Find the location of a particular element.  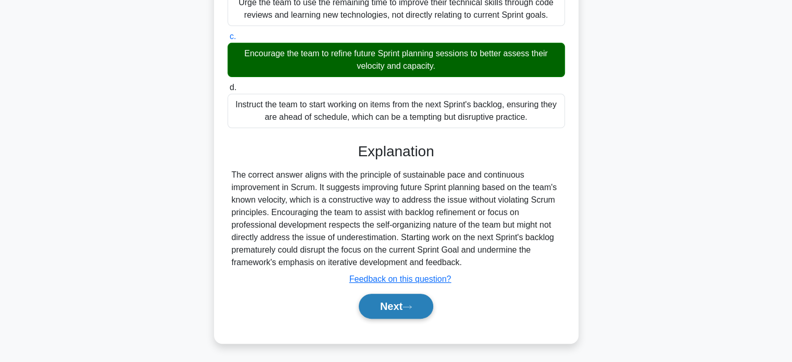

button: Next is located at coordinates (396, 306).